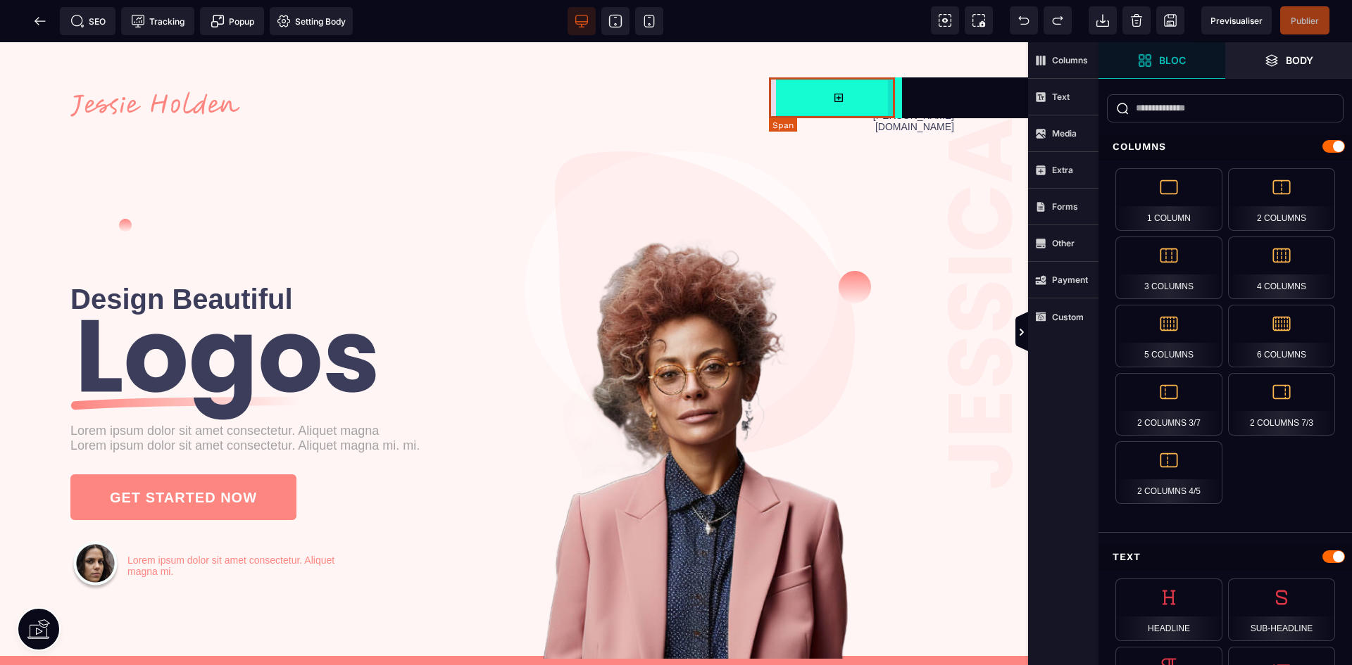  I want to click on text: Lorem ipsum dolor sit amet consectetur. Aliquet magna mi., so click(238, 524).